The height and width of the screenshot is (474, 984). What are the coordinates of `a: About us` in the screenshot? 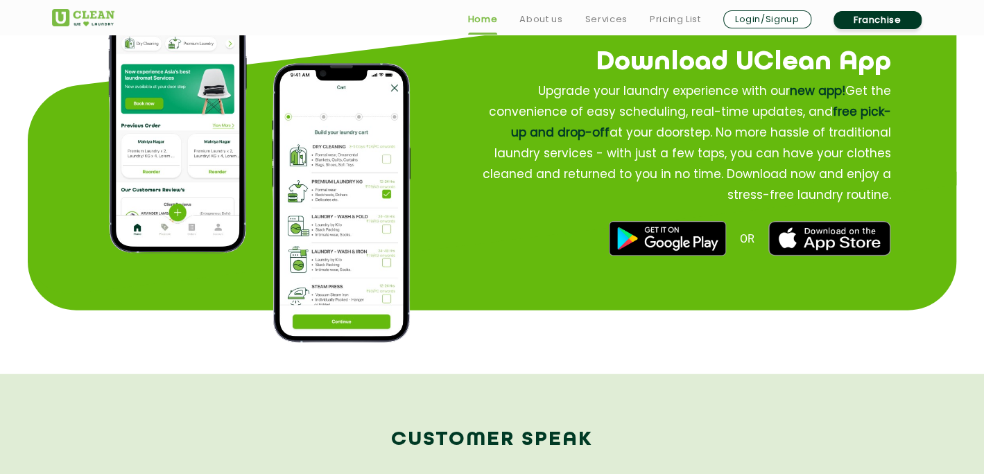 It's located at (541, 19).